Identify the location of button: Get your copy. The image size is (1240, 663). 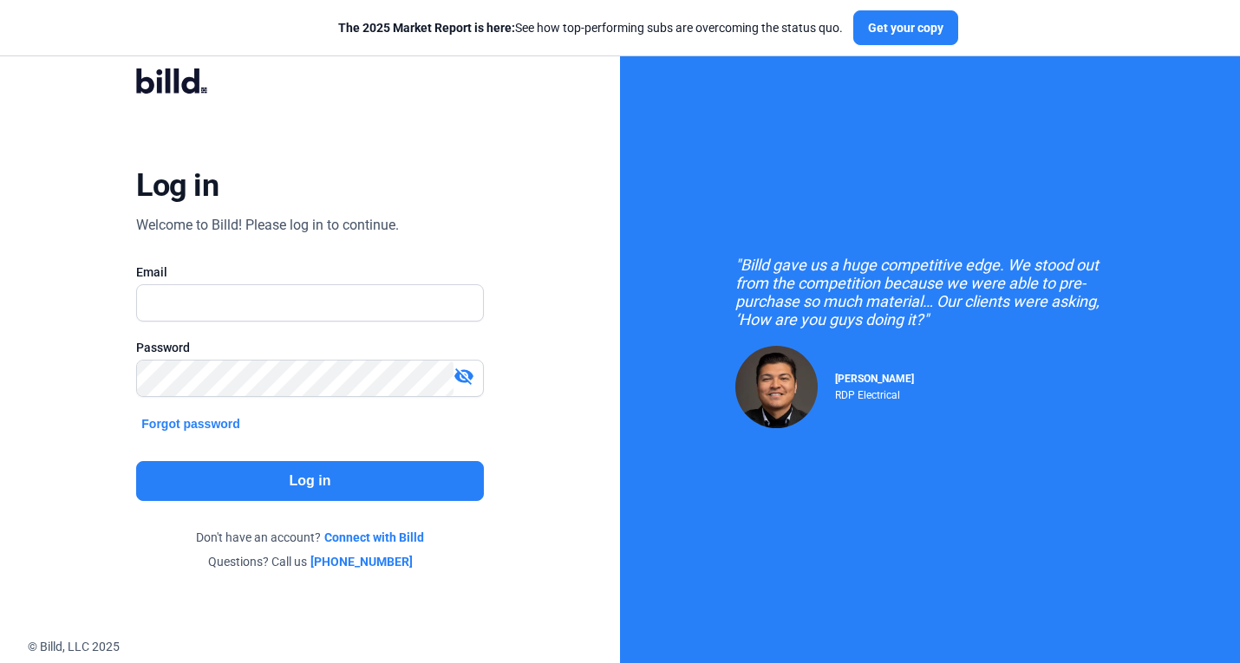
(905, 28).